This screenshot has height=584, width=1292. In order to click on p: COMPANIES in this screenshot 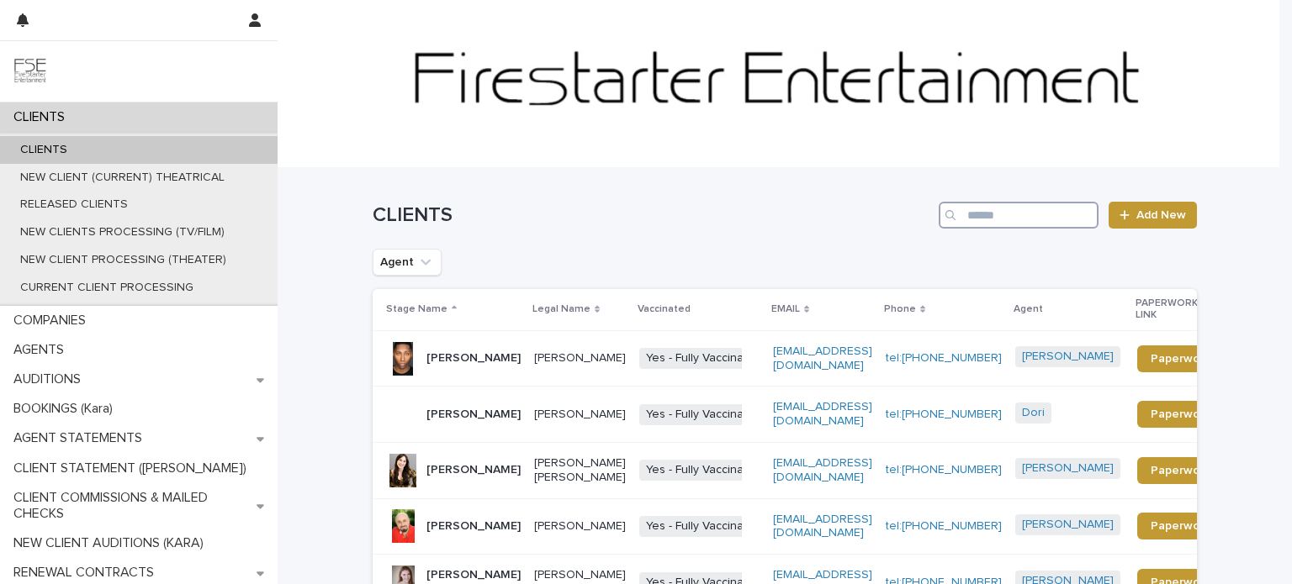, I will do `click(53, 320)`.